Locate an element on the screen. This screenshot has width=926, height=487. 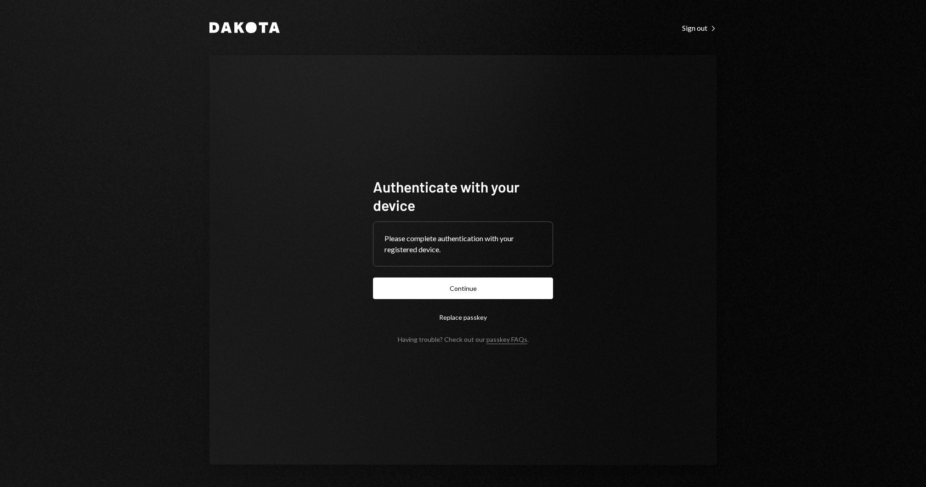
div: Having trouble? Check out our . is located at coordinates (463, 339).